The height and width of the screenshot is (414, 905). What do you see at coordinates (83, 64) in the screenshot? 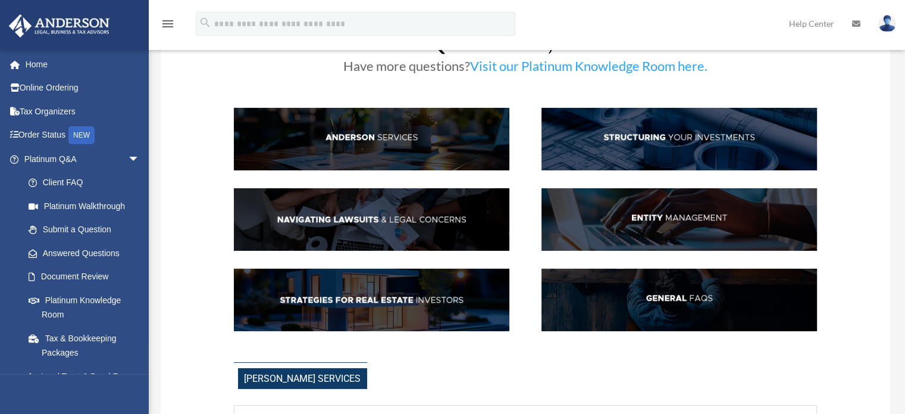
I see `a: Home` at bounding box center [83, 64].